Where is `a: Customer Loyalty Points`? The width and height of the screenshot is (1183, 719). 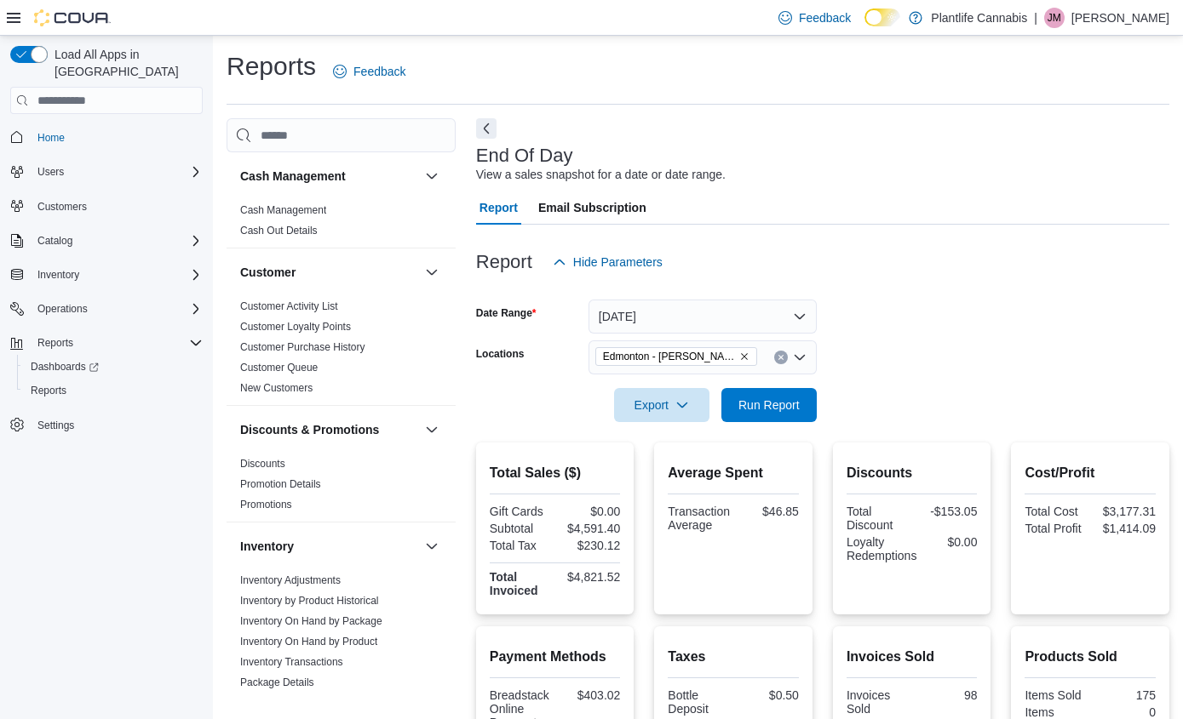
a: Customer Loyalty Points is located at coordinates (295, 327).